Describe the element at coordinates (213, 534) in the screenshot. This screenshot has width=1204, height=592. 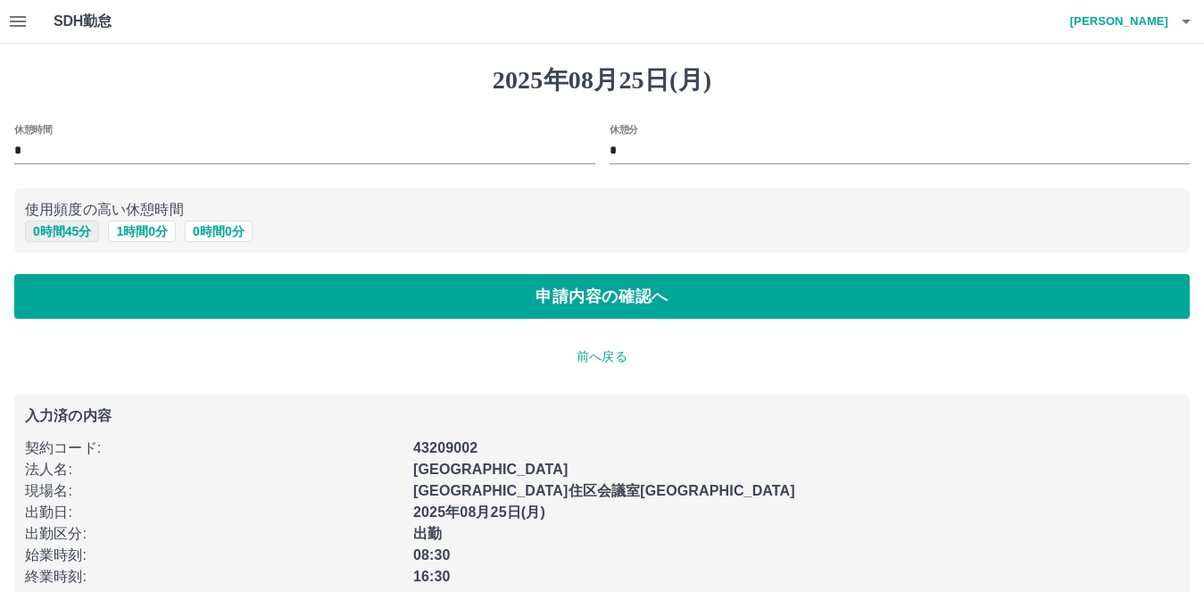
I see `p: 出勤区分 :` at that location.